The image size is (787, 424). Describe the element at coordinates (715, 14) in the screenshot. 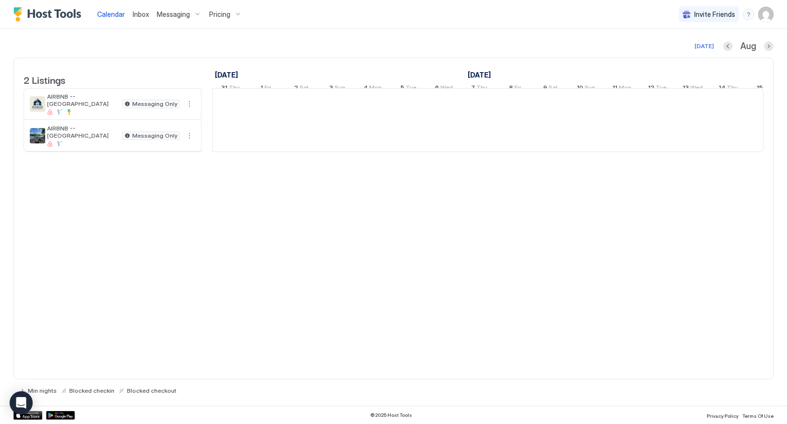

I see `span: Invite Friends` at that location.